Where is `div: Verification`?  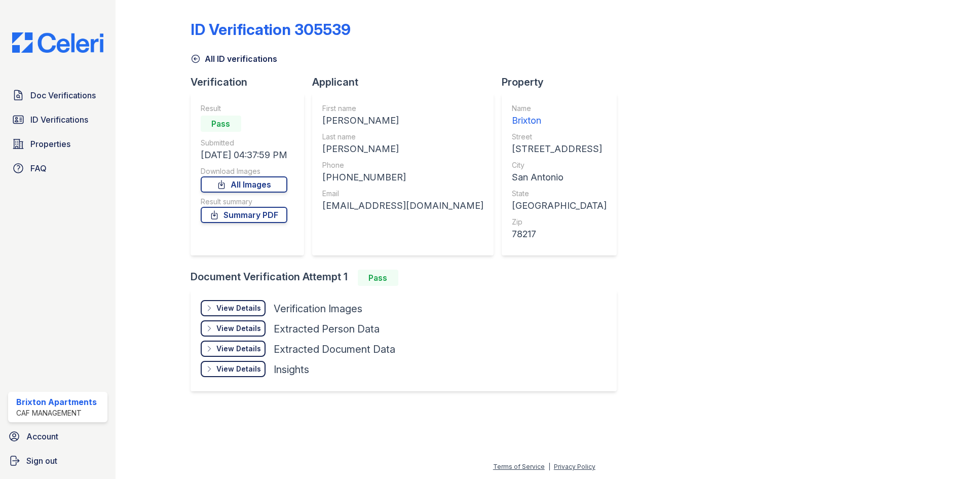 div: Verification is located at coordinates (251, 82).